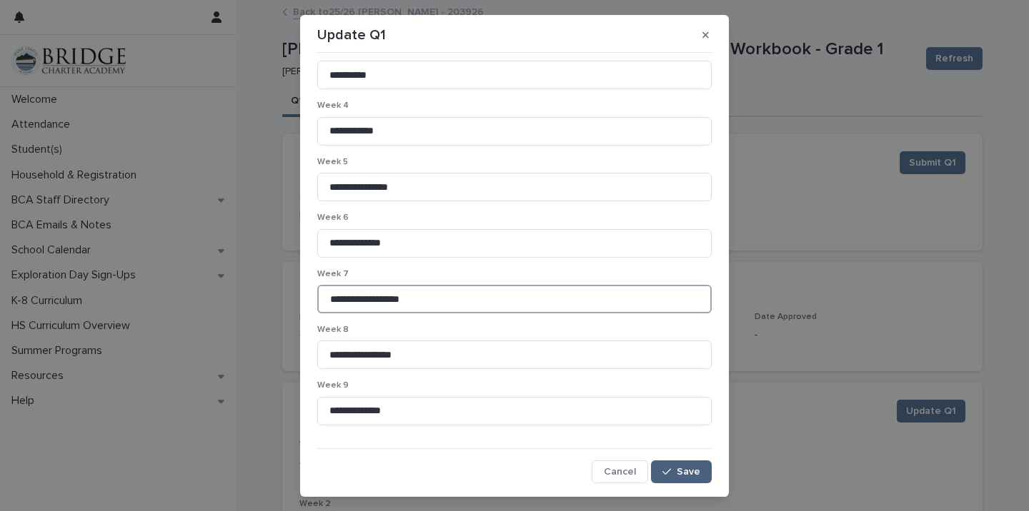 This screenshot has width=1029, height=511. I want to click on span: Week 7, so click(333, 274).